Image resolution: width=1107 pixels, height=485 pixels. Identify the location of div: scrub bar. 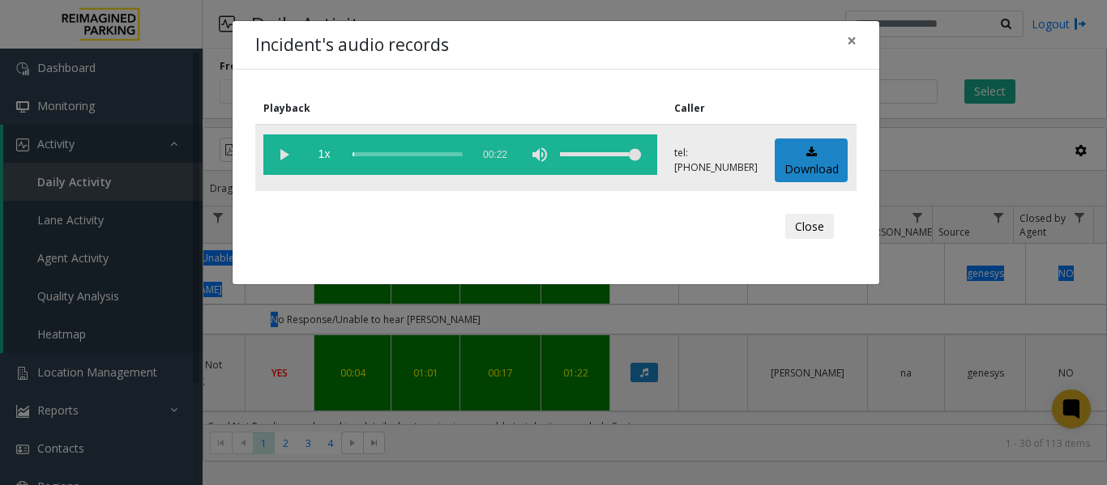
(408, 155).